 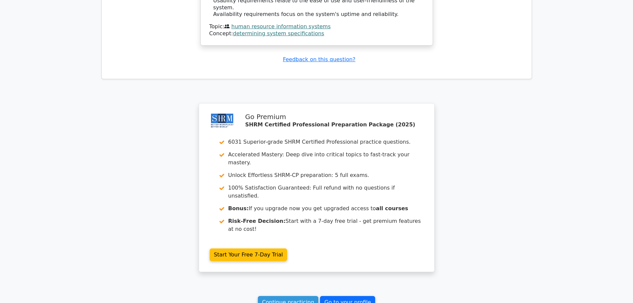 I want to click on div: Topic:, so click(x=317, y=27).